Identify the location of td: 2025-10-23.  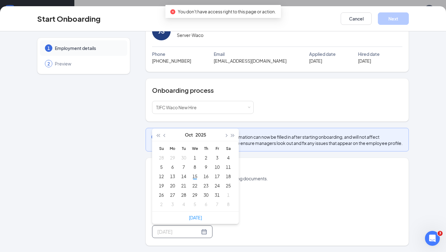
(206, 185).